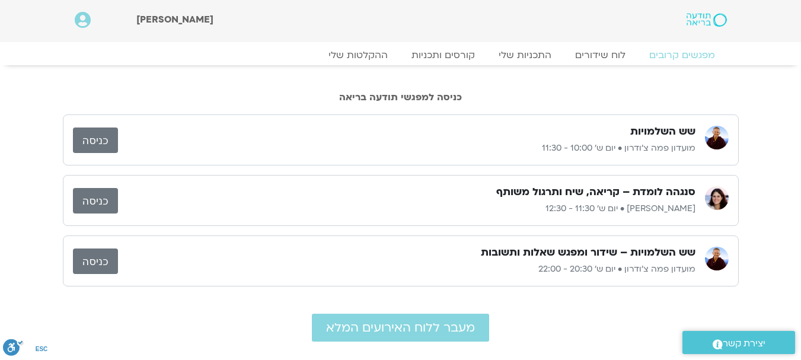 This screenshot has width=801, height=360. Describe the element at coordinates (600, 55) in the screenshot. I see `a: לוח שידורים` at that location.